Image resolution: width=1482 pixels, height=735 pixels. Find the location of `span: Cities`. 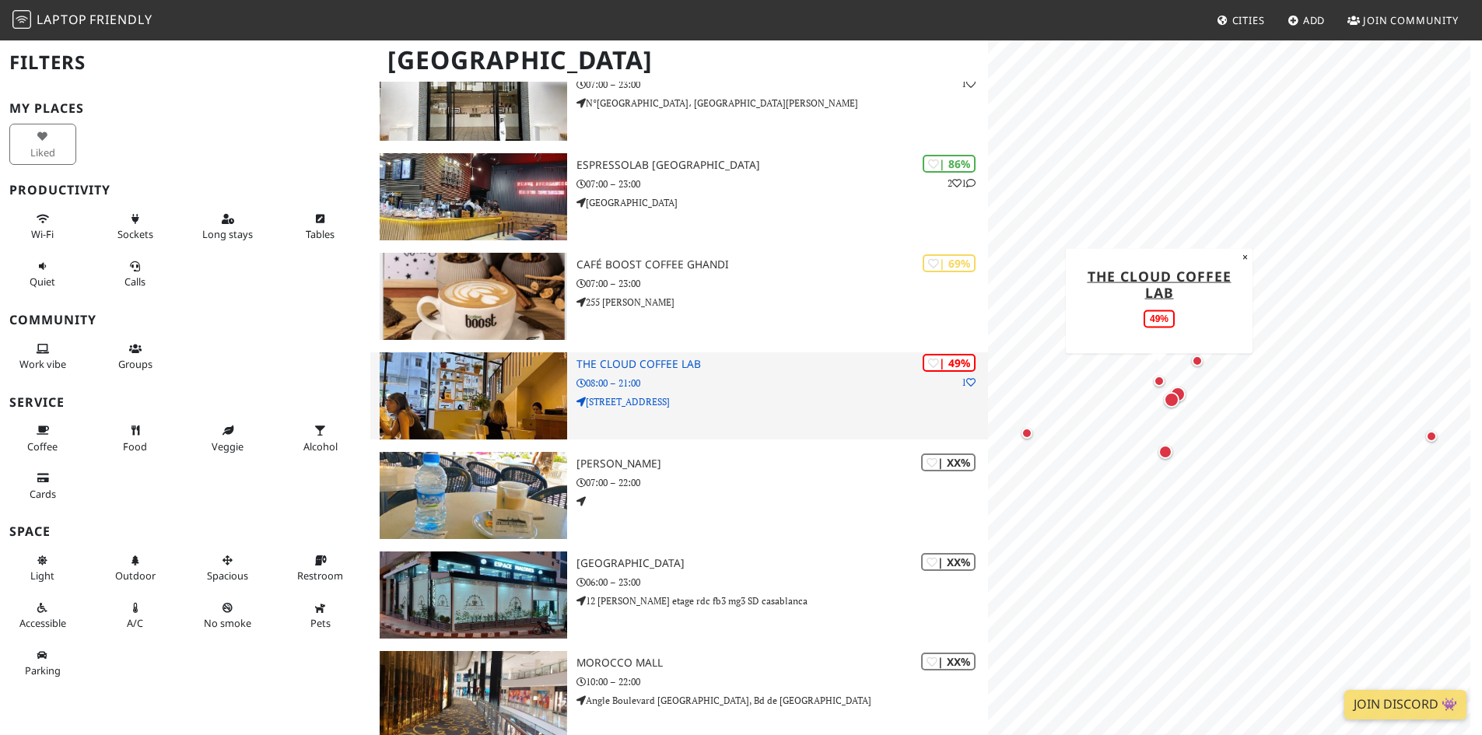

span: Cities is located at coordinates (1249, 20).